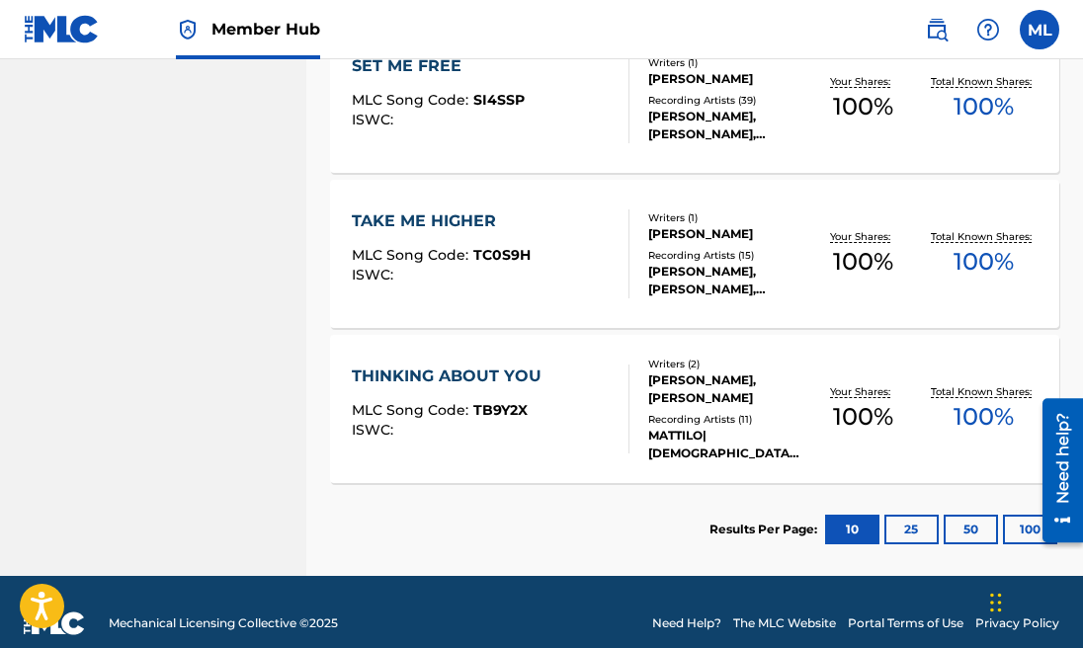 The image size is (1083, 648). What do you see at coordinates (989, 30) in the screenshot?
I see `div: Help` at bounding box center [989, 30].